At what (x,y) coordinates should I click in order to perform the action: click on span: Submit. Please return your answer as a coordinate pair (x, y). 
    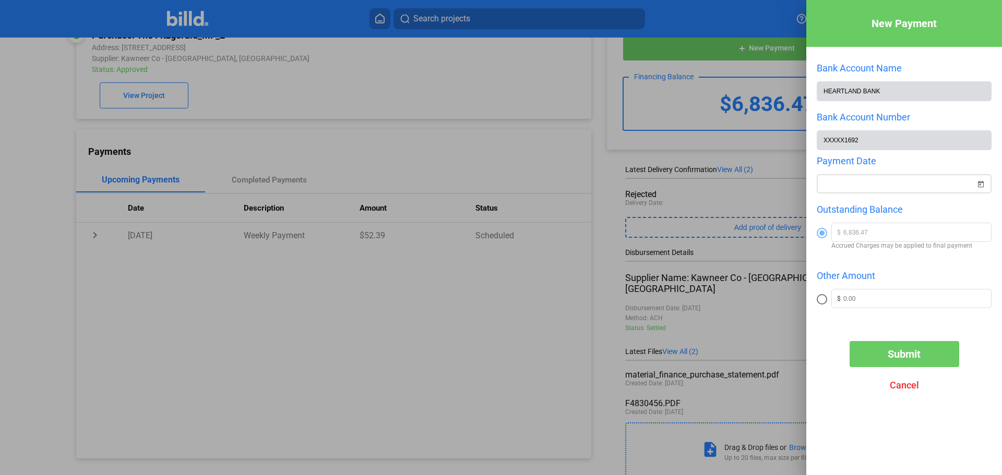
    Looking at the image, I should click on (904, 354).